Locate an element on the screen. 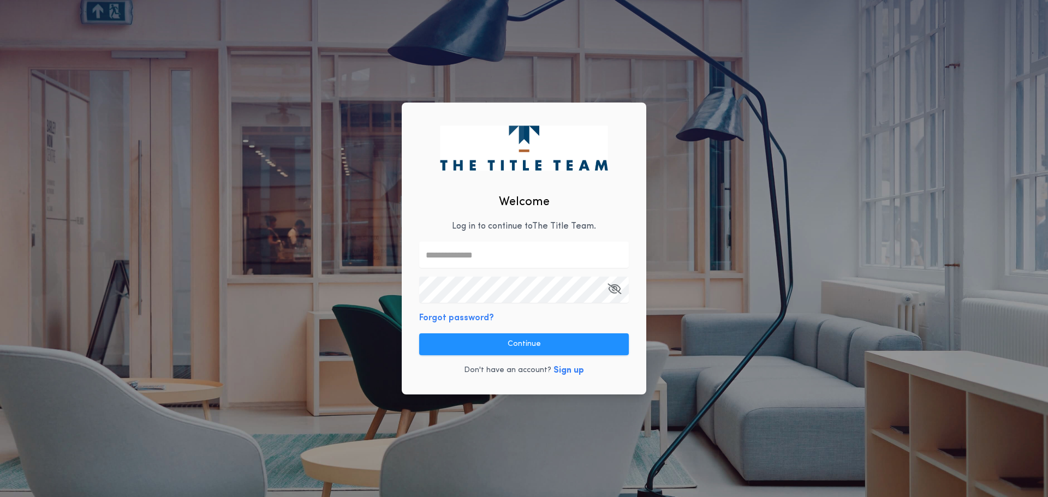 Image resolution: width=1048 pixels, height=497 pixels. h2: Welcome is located at coordinates (524, 202).